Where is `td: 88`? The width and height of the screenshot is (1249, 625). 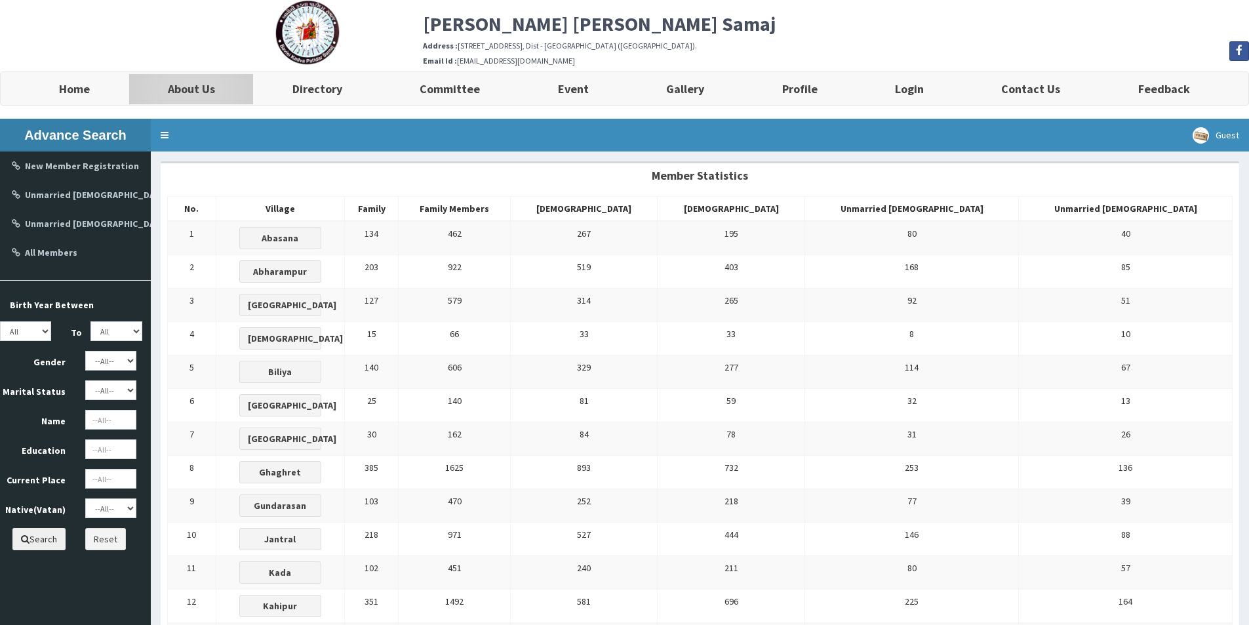 td: 88 is located at coordinates (1125, 539).